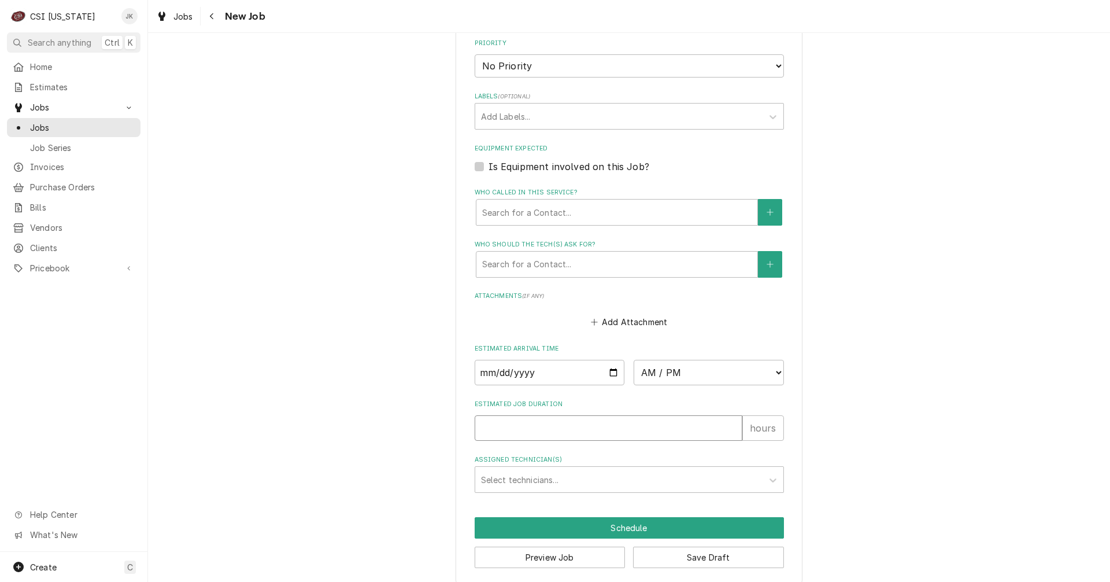 This screenshot has height=582, width=1110. What do you see at coordinates (533, 295) in the screenshot?
I see `span: ( if any )` at bounding box center [533, 295].